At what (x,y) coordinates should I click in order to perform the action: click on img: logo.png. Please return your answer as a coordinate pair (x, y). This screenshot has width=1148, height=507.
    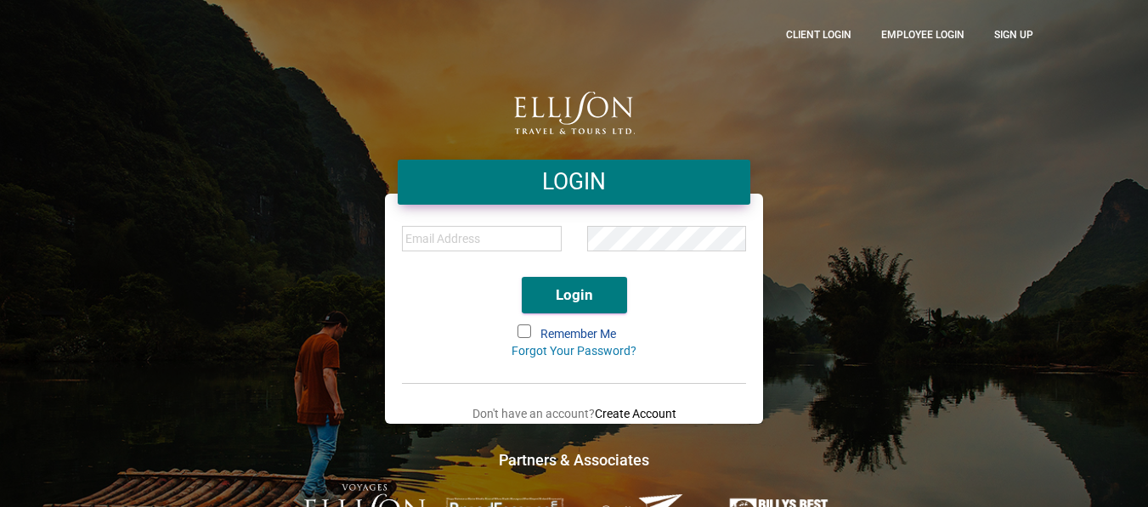
    Looking at the image, I should click on (575, 113).